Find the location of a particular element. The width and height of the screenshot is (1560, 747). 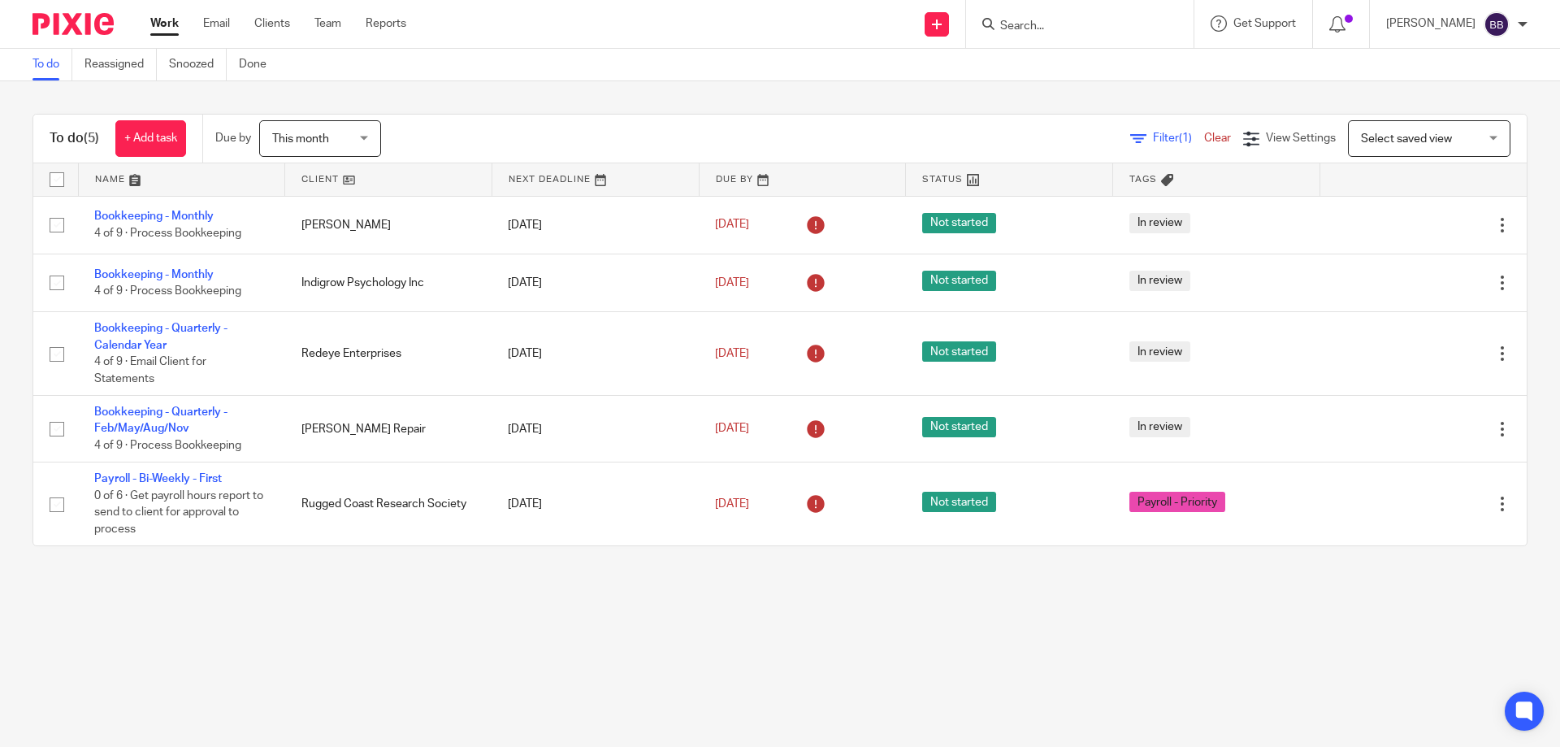

span: (5) is located at coordinates (91, 138).